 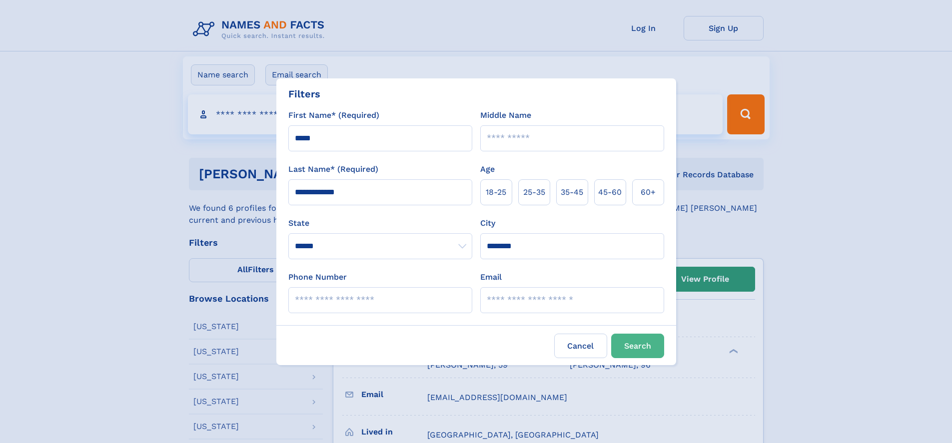 I want to click on span: 25‑35, so click(x=534, y=192).